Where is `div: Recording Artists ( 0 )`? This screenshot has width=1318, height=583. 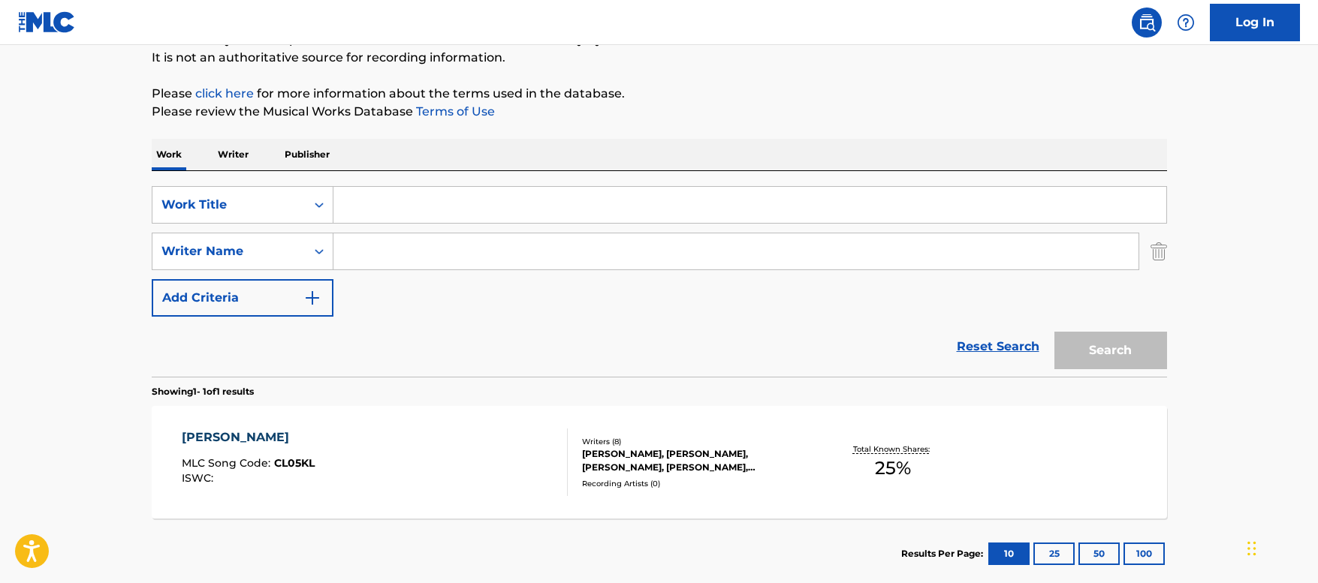 div: Recording Artists ( 0 ) is located at coordinates (695, 484).